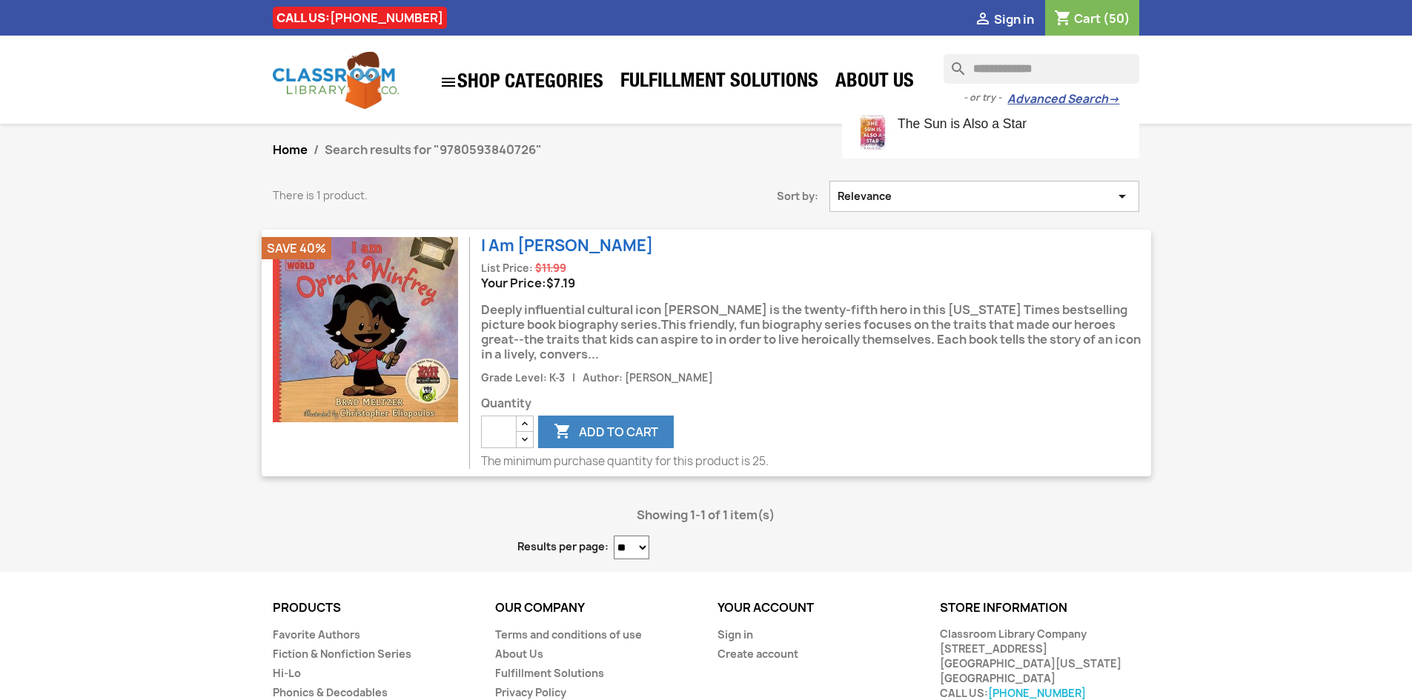  I want to click on a: SHOP CATEGORIES, so click(521, 82).